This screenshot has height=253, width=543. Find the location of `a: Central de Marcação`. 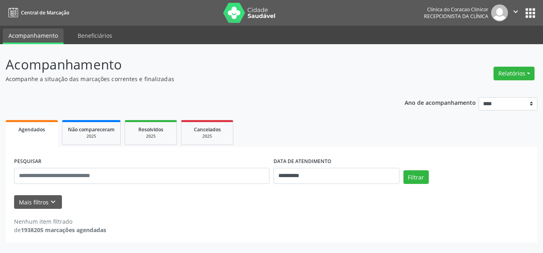

a: Central de Marcação is located at coordinates (37, 12).